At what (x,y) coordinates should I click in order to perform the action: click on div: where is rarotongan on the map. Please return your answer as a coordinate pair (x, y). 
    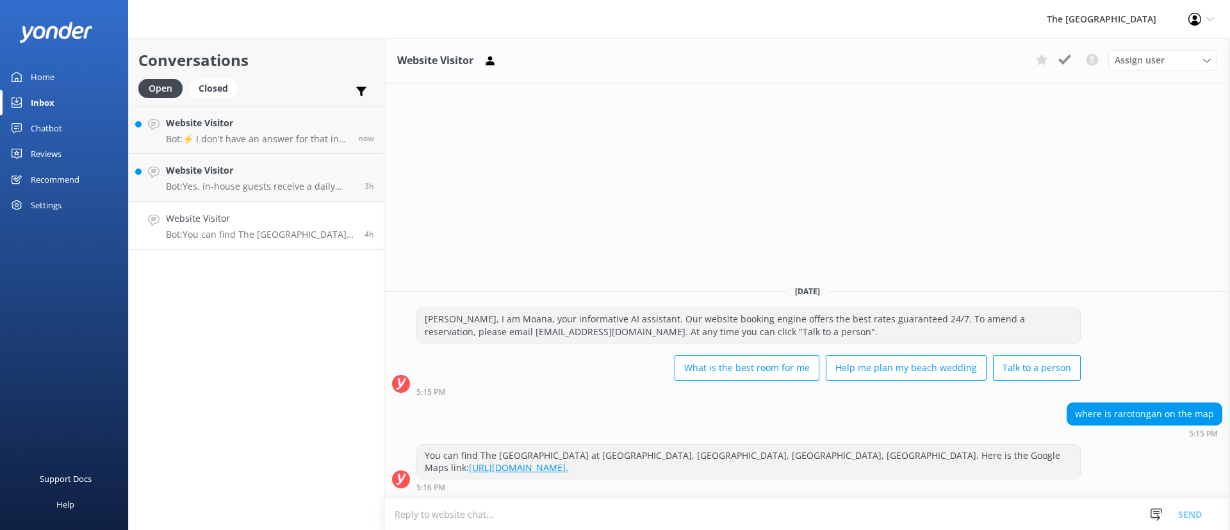
    Looking at the image, I should click on (1144, 414).